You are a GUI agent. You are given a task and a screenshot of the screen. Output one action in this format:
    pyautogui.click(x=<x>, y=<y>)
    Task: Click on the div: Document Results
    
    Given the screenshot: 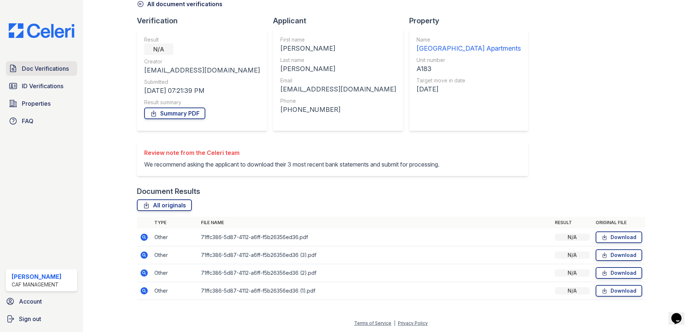 What is the action you would take?
    pyautogui.click(x=169, y=191)
    